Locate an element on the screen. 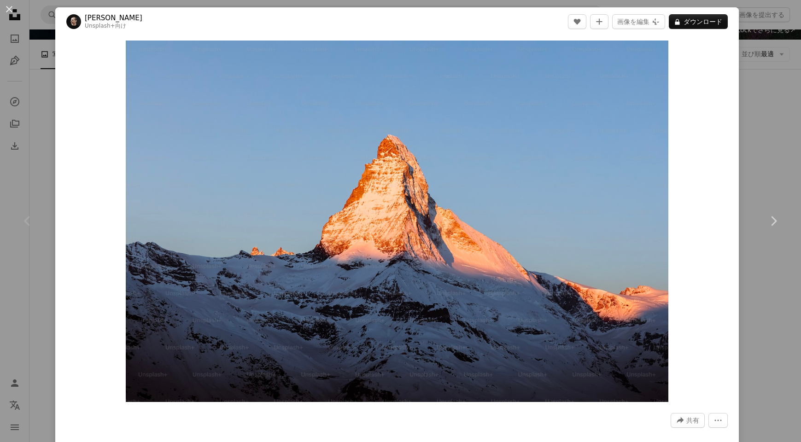 Image resolution: width=801 pixels, height=442 pixels. button: その他のアクション is located at coordinates (718, 421).